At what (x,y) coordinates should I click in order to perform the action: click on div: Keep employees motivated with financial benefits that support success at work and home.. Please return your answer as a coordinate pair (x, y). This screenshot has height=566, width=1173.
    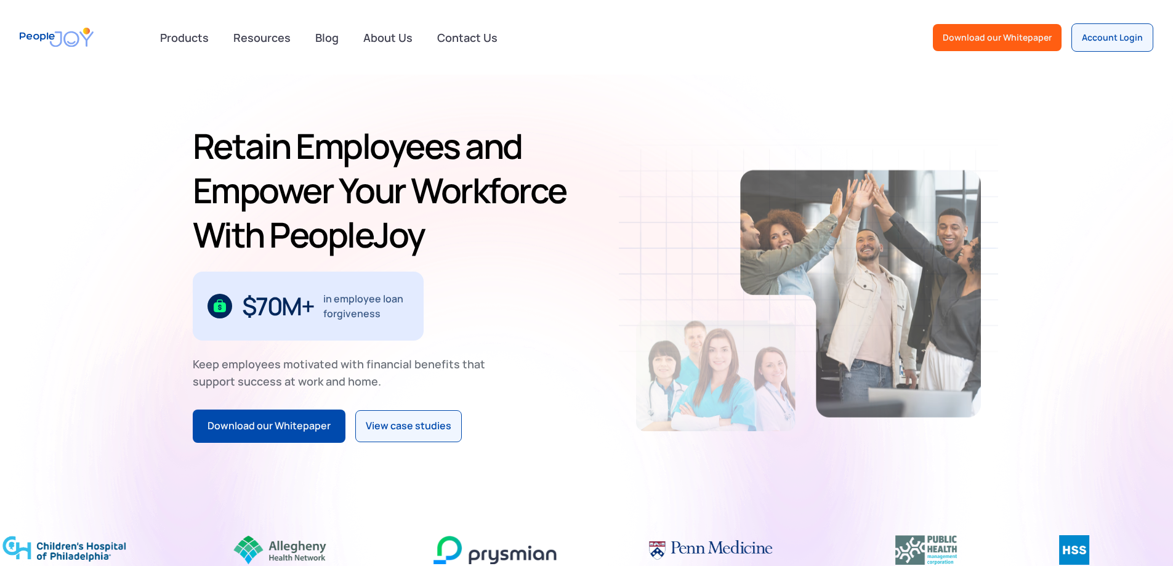
    Looking at the image, I should click on (344, 372).